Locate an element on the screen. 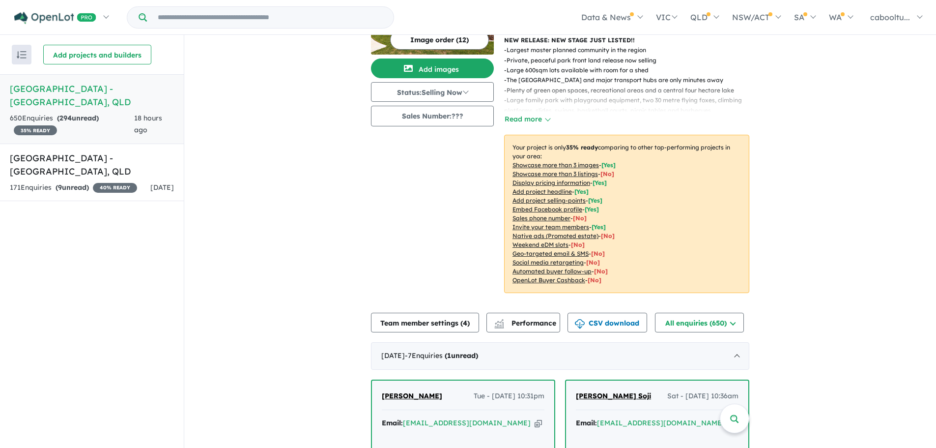  span: 40 % READY is located at coordinates (115, 188).